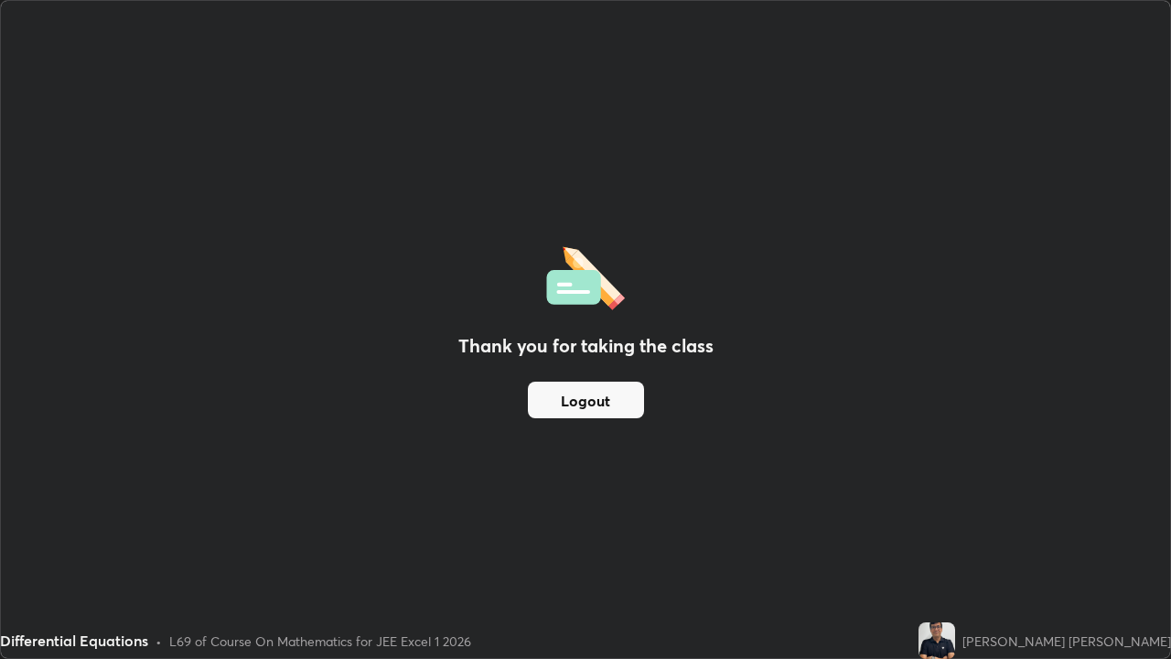  What do you see at coordinates (586, 400) in the screenshot?
I see `button: Logout` at bounding box center [586, 400].